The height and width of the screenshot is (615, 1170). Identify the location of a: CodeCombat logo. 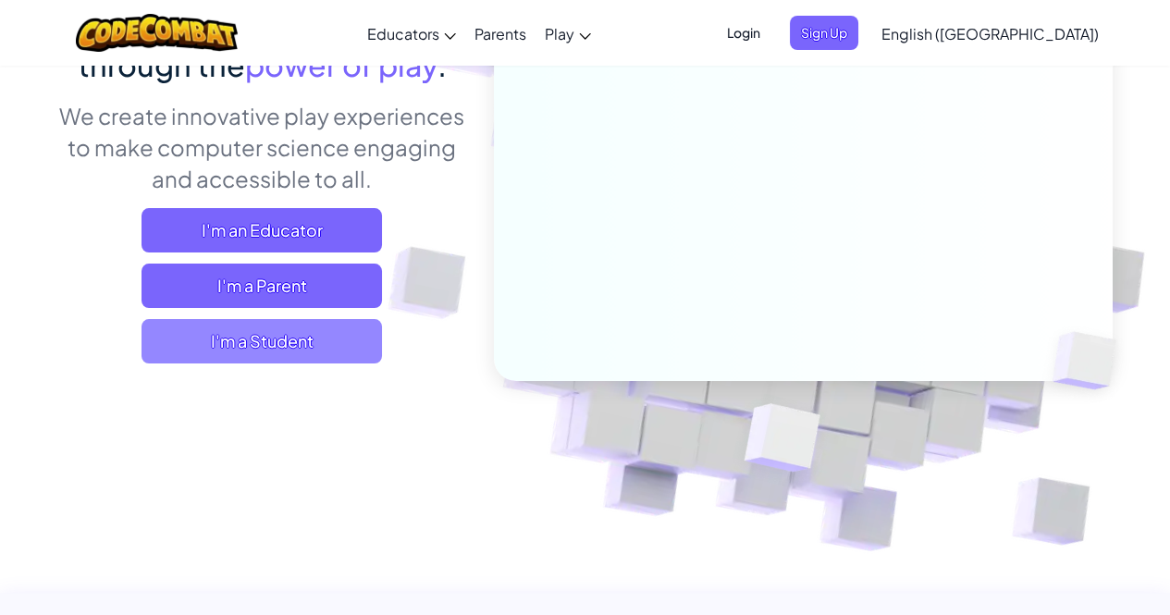
(156, 32).